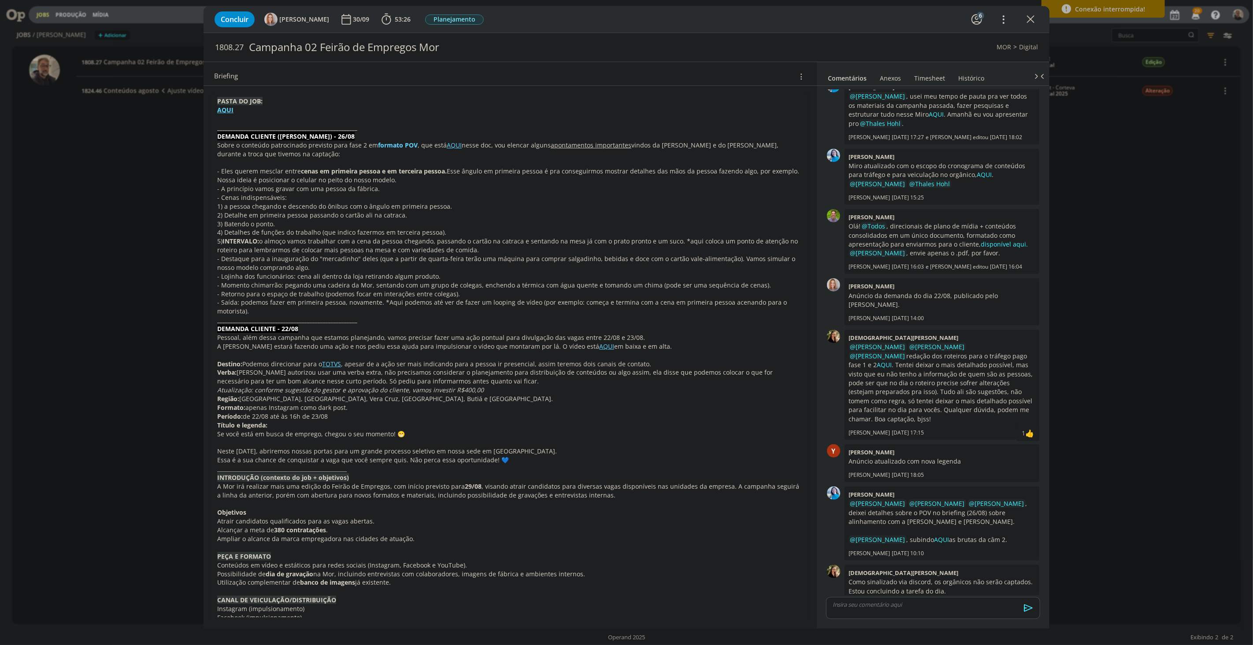 The width and height of the screenshot is (1253, 645). What do you see at coordinates (350, 390) in the screenshot?
I see `em: Atualização: conforme sugestão do gestor e aprovação do cliente, vamos investir R$400,00` at bounding box center [350, 390].